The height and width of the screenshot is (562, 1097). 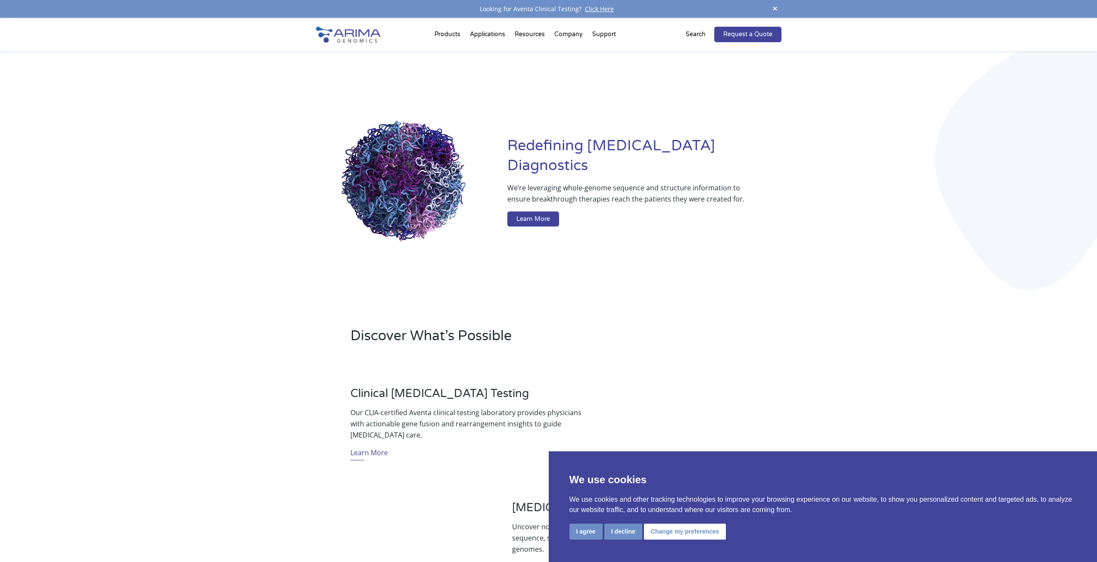 What do you see at coordinates (599, 9) in the screenshot?
I see `a: Click Here` at bounding box center [599, 9].